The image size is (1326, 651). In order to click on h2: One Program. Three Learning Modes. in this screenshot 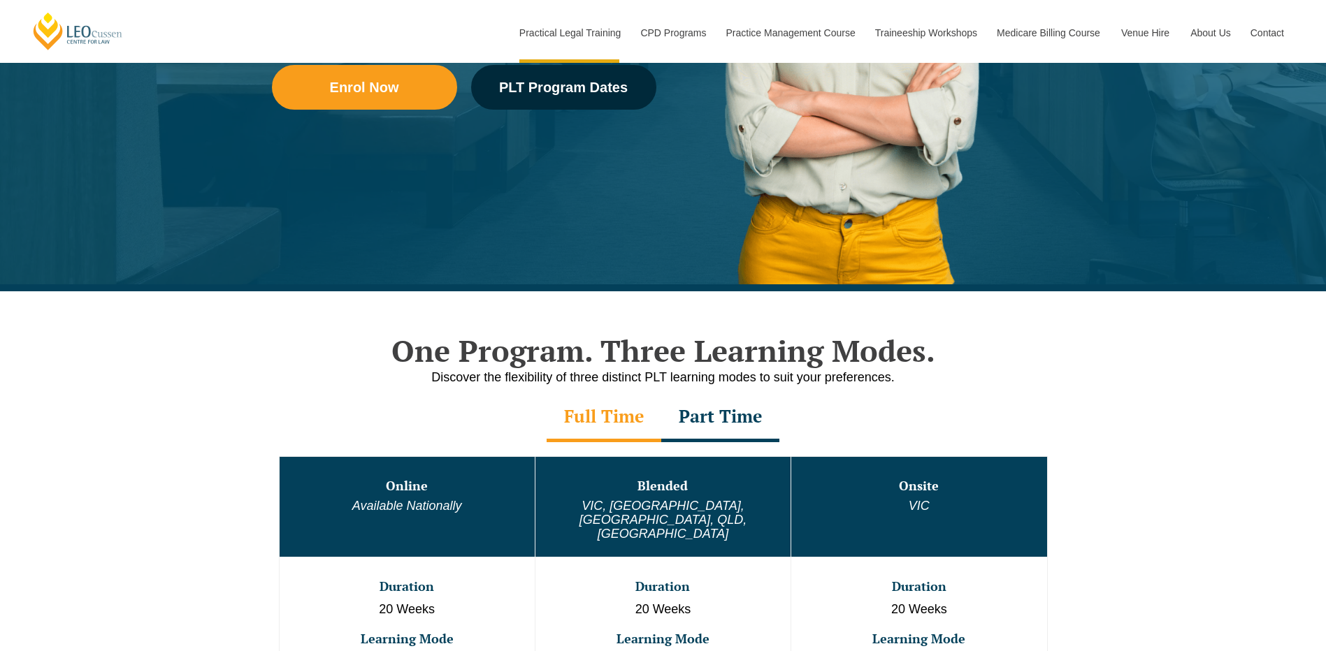, I will do `click(663, 351)`.